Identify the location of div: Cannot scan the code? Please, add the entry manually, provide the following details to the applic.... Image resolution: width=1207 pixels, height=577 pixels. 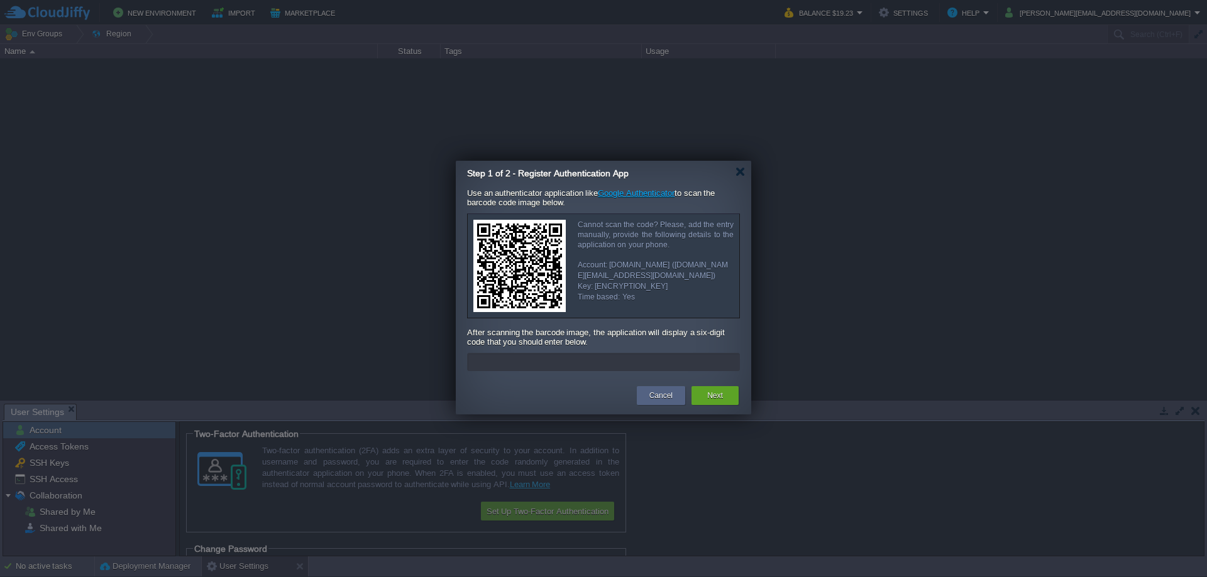
(655, 235).